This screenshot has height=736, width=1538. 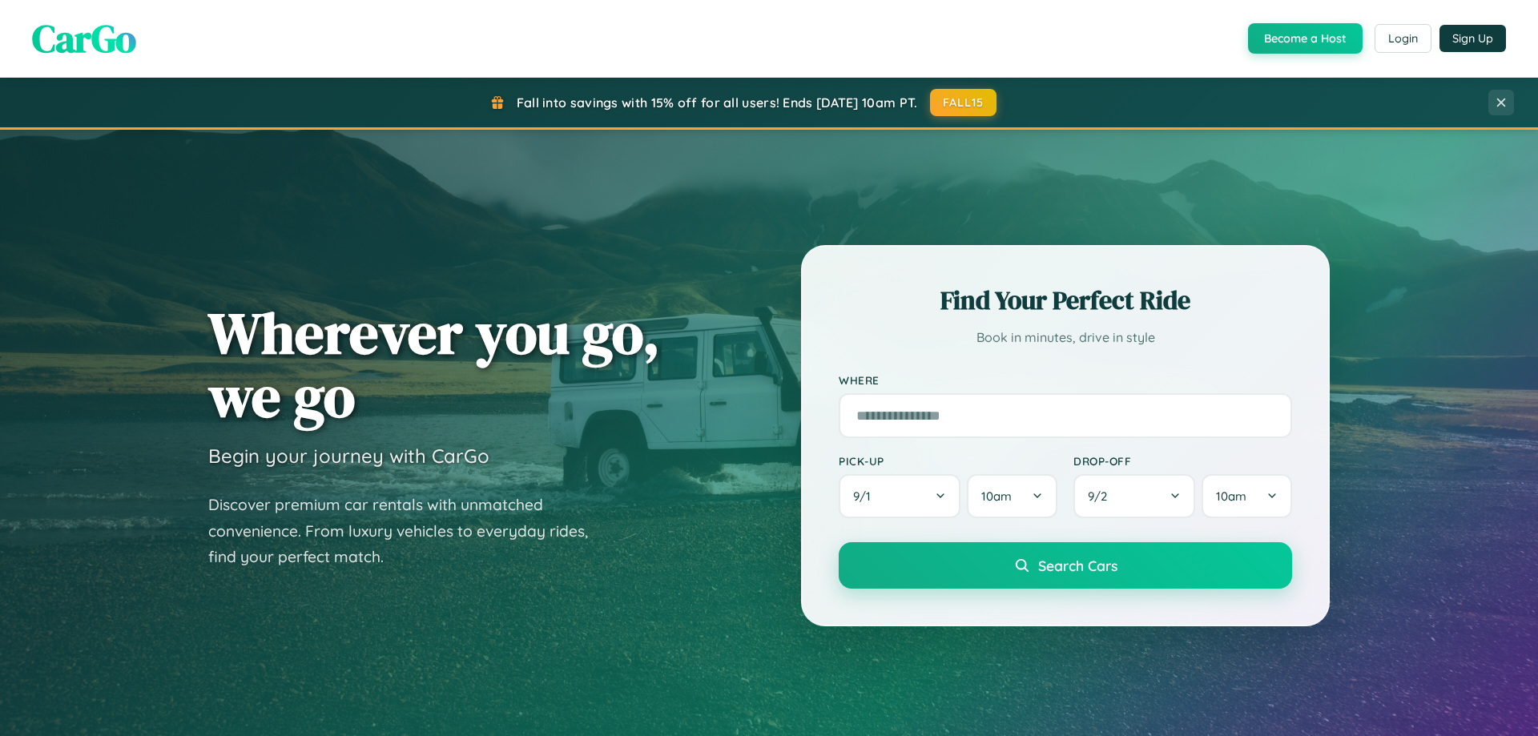 I want to click on button: FALL15, so click(x=963, y=103).